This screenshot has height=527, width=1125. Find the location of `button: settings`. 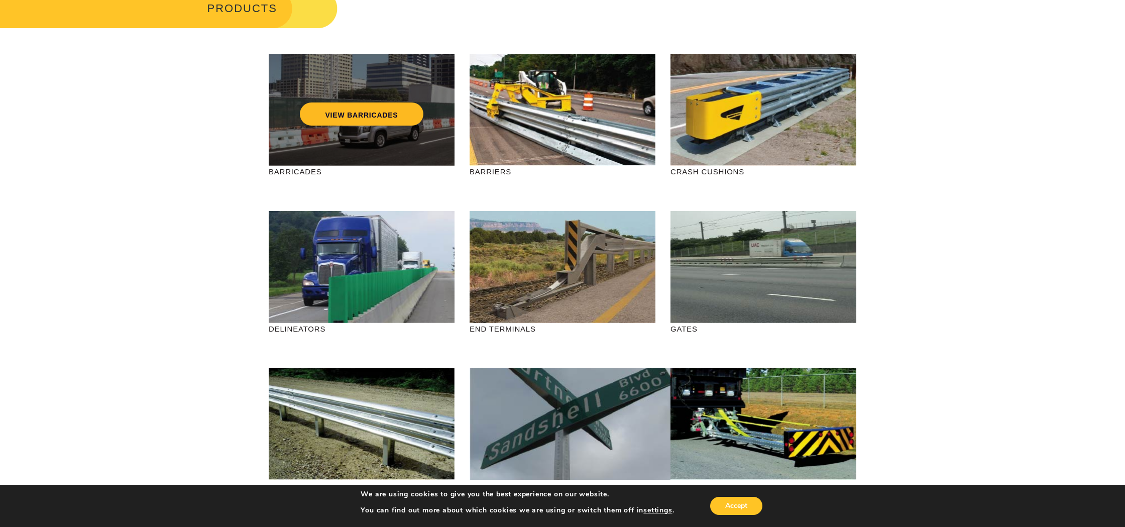

button: settings is located at coordinates (657, 510).